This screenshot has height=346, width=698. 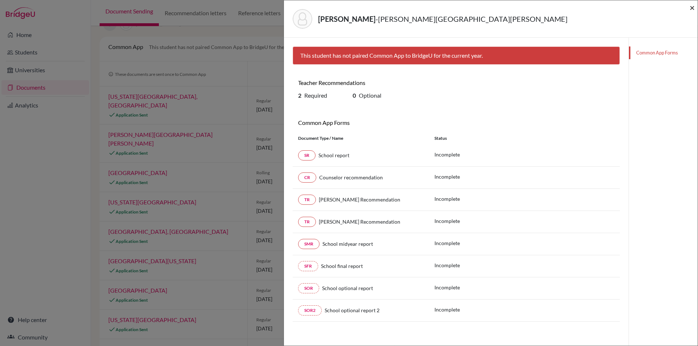 I want to click on button: Close, so click(x=692, y=8).